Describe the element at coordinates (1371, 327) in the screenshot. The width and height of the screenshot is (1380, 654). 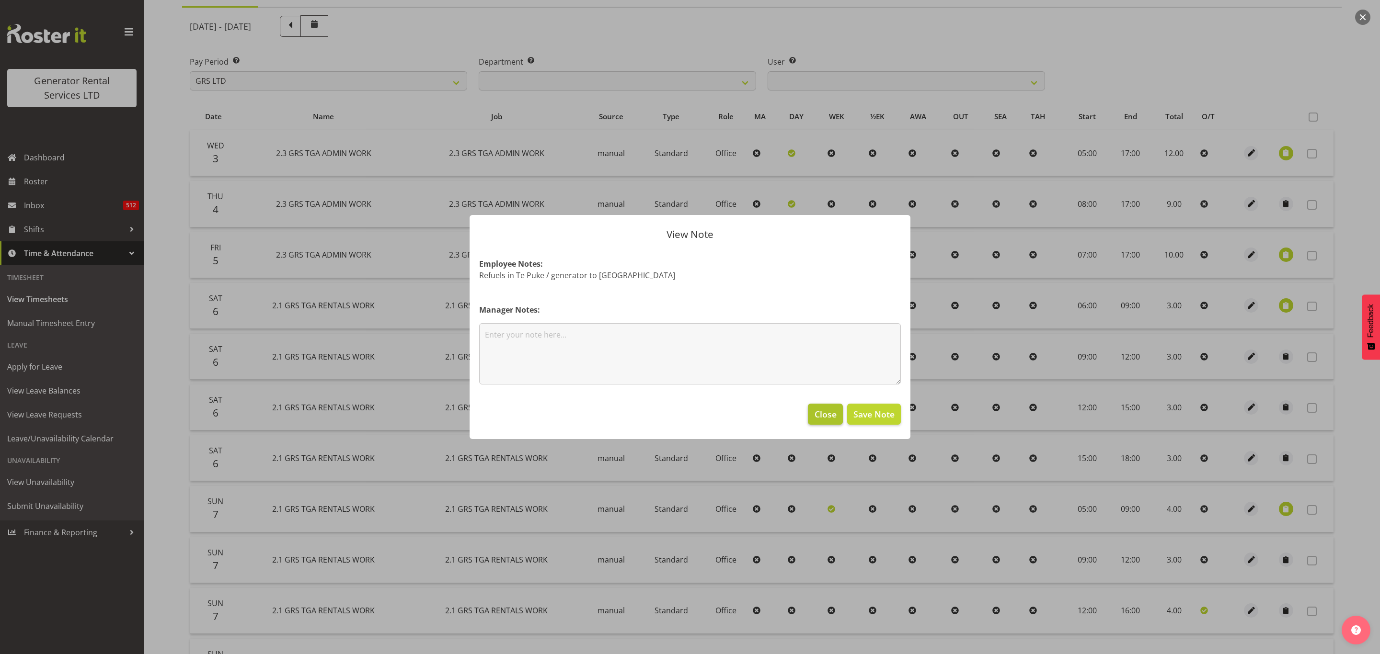
I see `button: Feedback - Show survey` at that location.